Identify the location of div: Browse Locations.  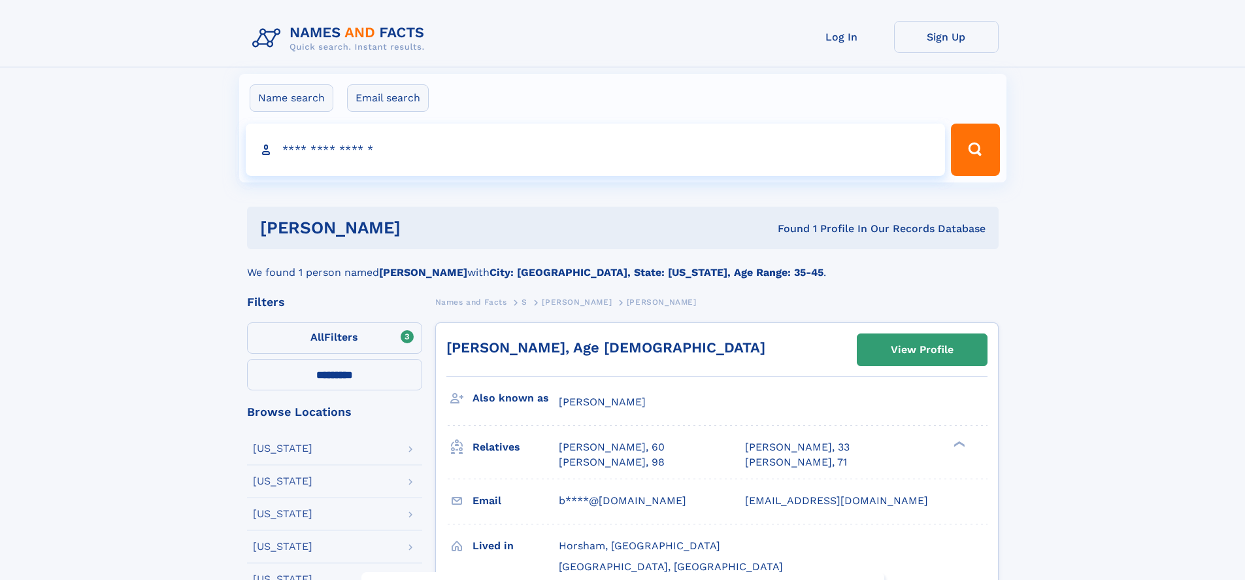
(335, 412).